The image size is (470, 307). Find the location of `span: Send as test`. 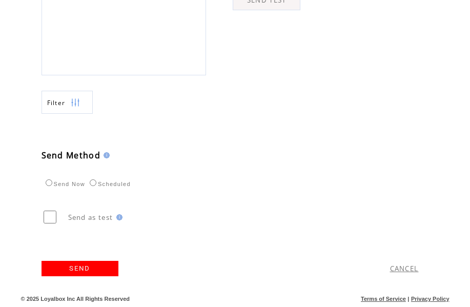

span: Send as test is located at coordinates (91, 217).